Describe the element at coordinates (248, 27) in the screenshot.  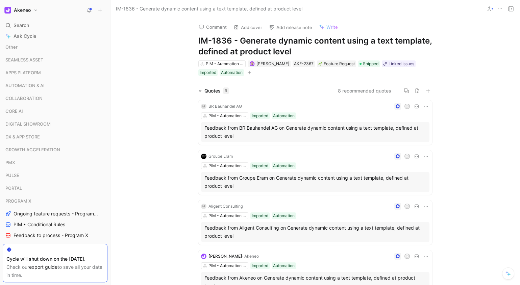
I see `button: Add cover` at that location.